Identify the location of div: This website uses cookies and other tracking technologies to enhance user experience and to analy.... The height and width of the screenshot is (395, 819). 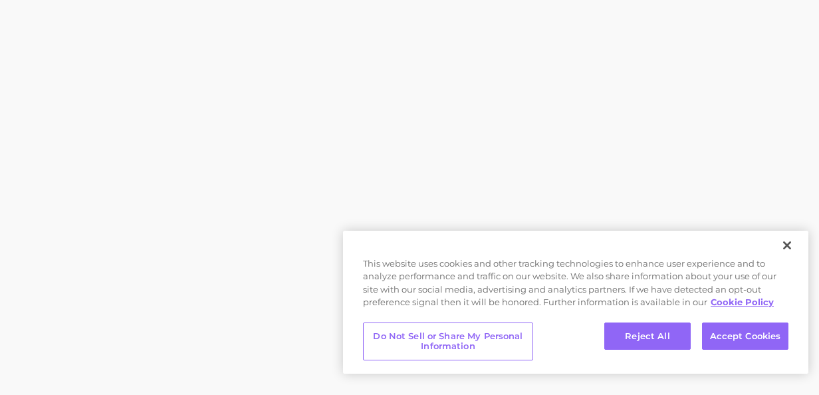
(576, 287).